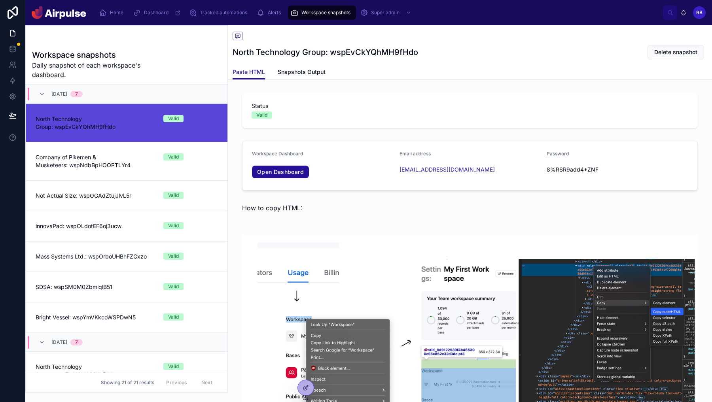 Image resolution: width=712 pixels, height=402 pixels. What do you see at coordinates (699, 13) in the screenshot?
I see `span: RB` at bounding box center [699, 13].